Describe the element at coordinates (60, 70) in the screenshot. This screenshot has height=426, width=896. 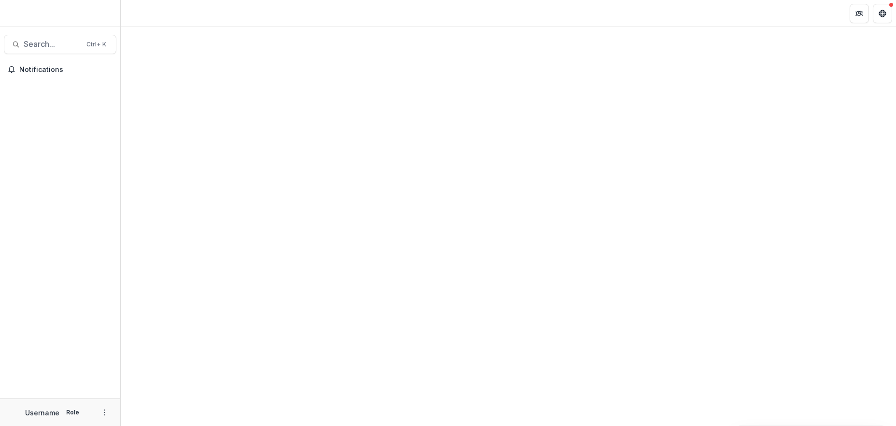
I see `button: Notifications` at that location.